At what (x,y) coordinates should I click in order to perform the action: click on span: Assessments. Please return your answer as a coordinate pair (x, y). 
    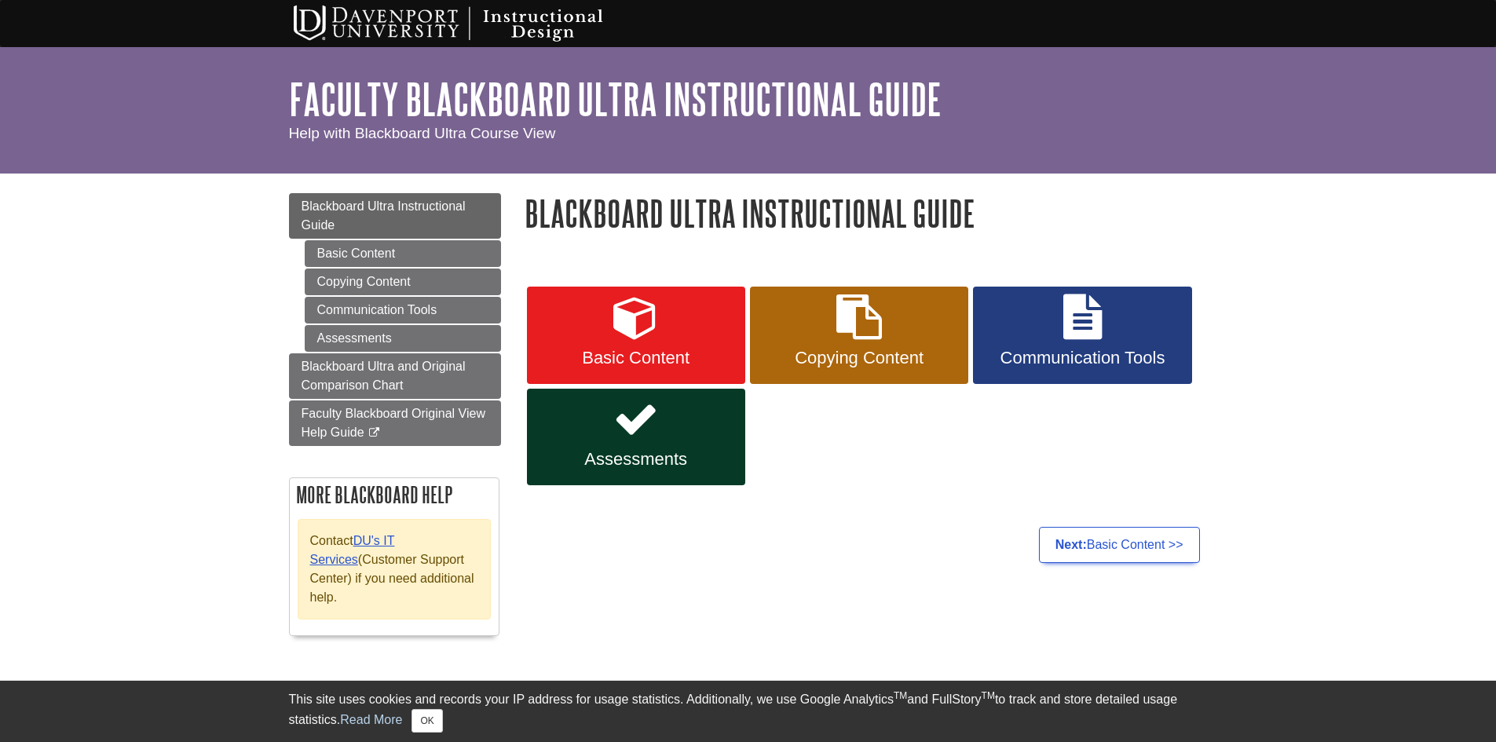
    Looking at the image, I should click on (636, 459).